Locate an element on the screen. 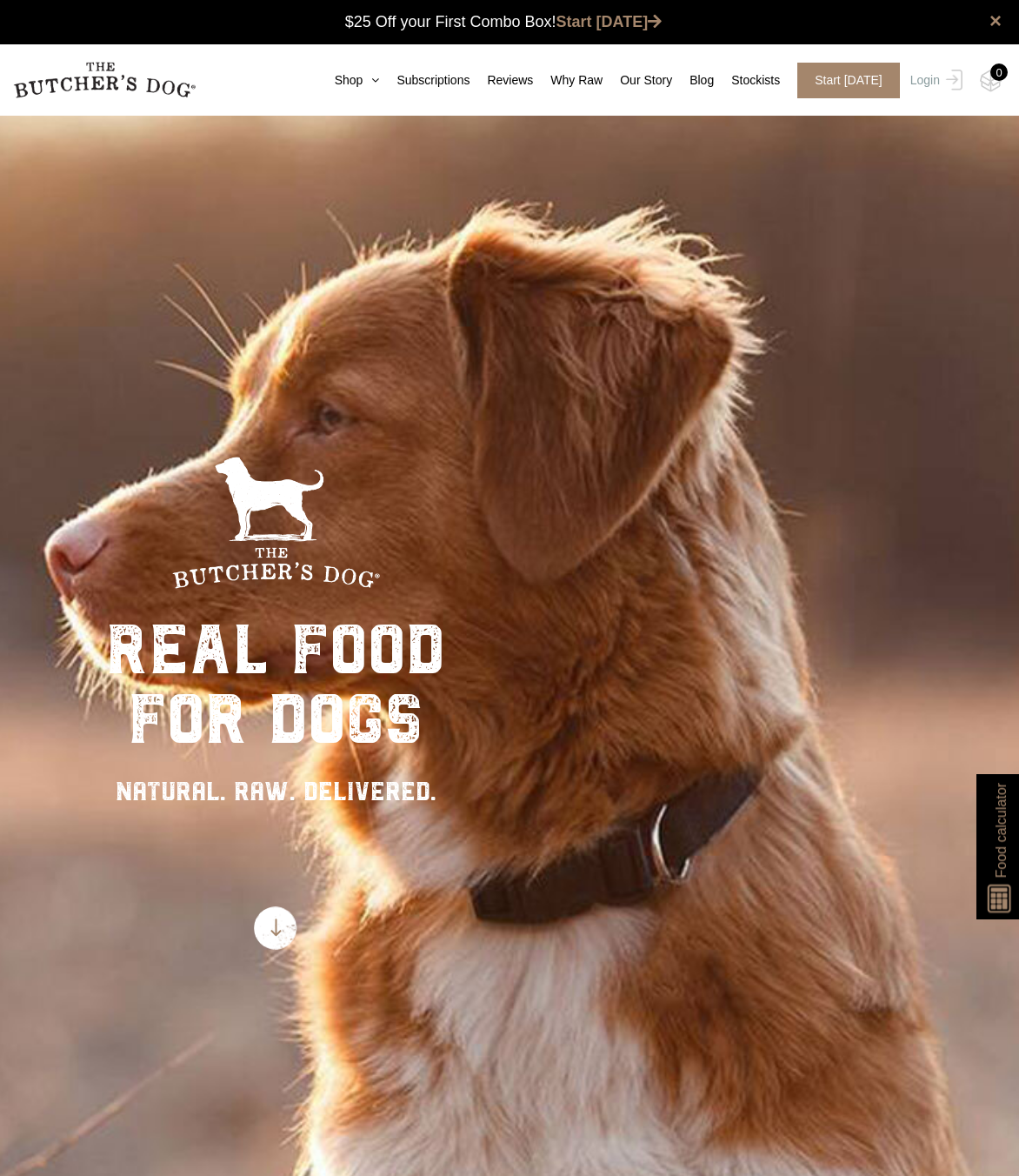 The height and width of the screenshot is (1176, 1019). a: Subscriptions is located at coordinates (424, 80).